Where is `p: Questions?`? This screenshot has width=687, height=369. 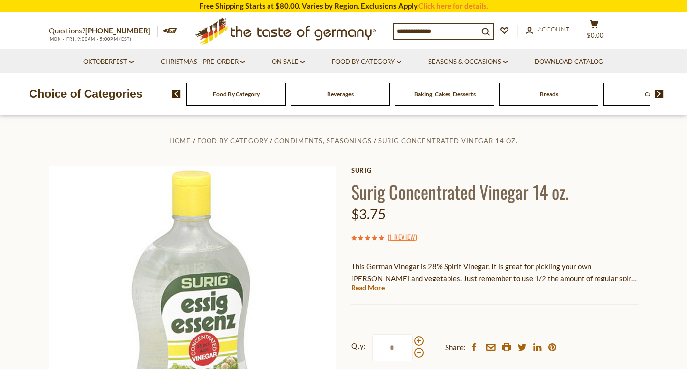 p: Questions? is located at coordinates (103, 31).